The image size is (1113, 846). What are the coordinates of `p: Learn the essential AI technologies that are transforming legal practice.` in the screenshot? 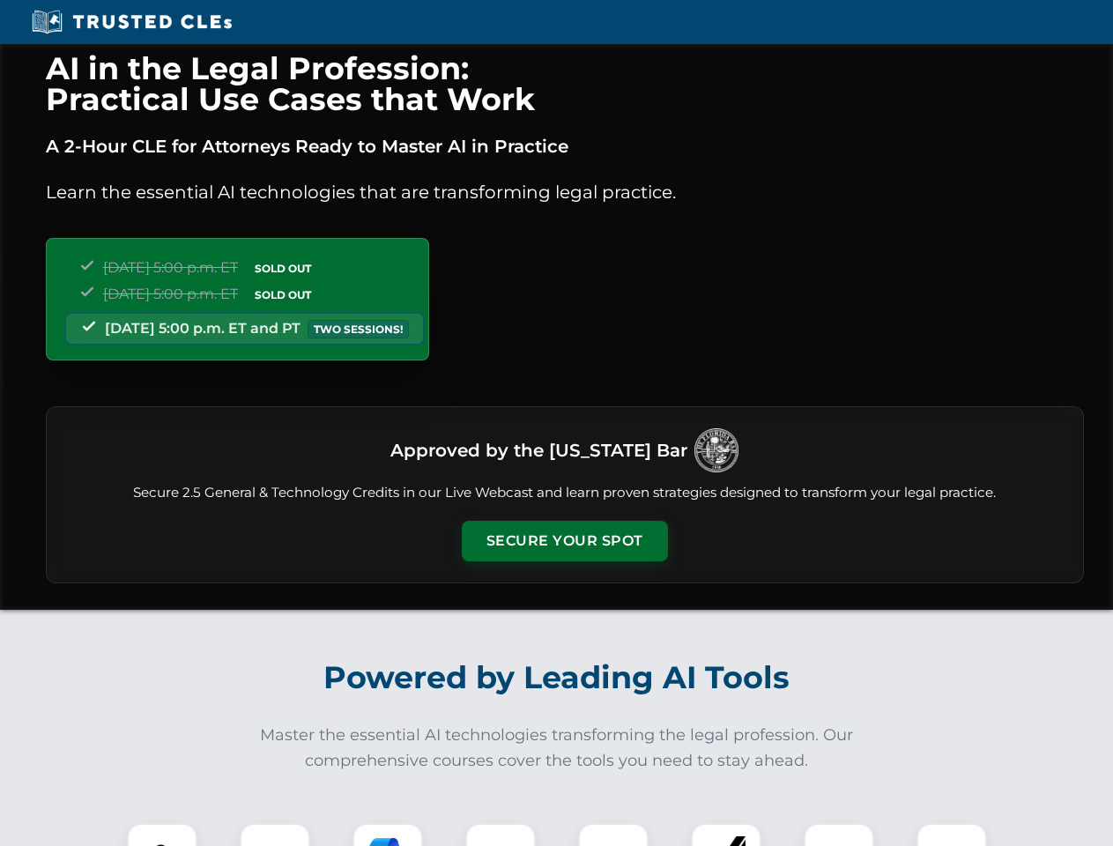 It's located at (565, 192).